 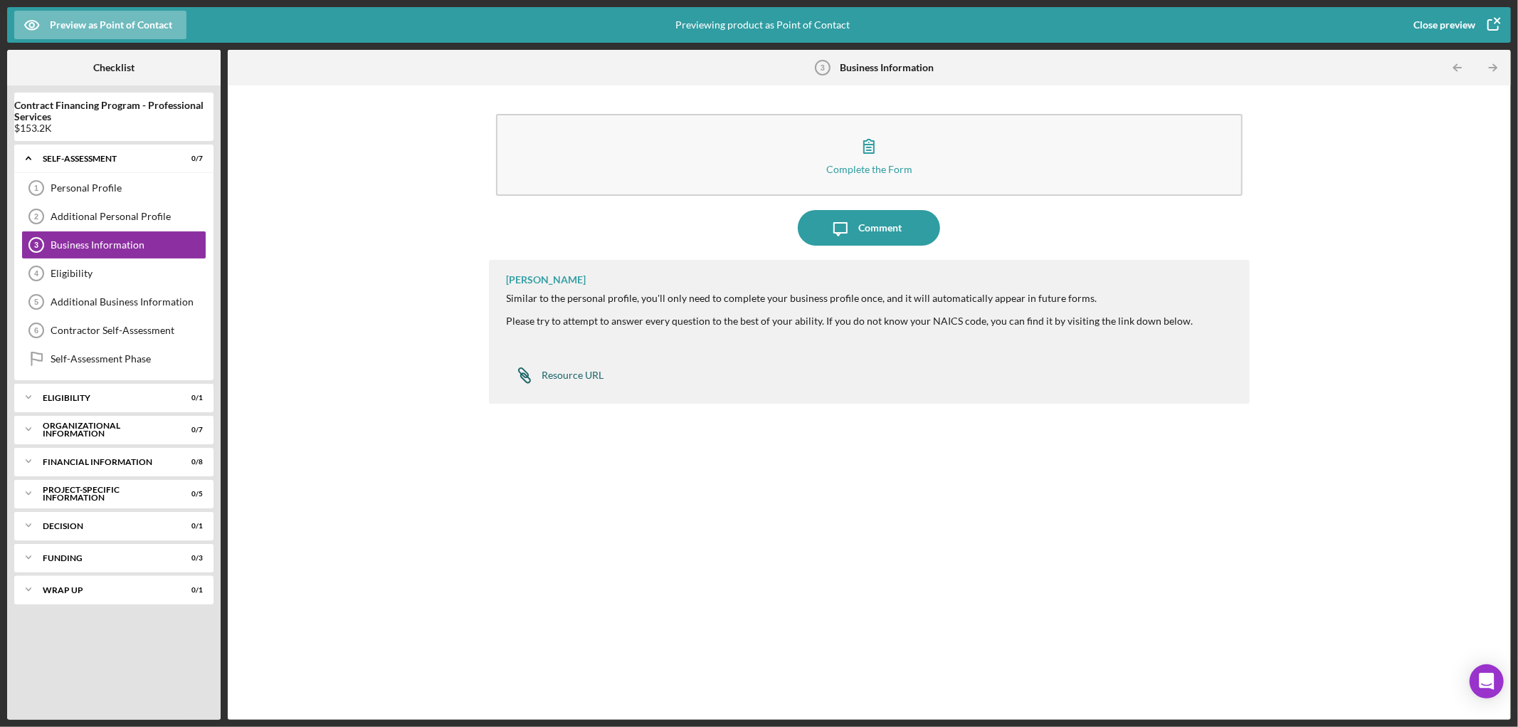 I want to click on b: Checklist, so click(x=114, y=68).